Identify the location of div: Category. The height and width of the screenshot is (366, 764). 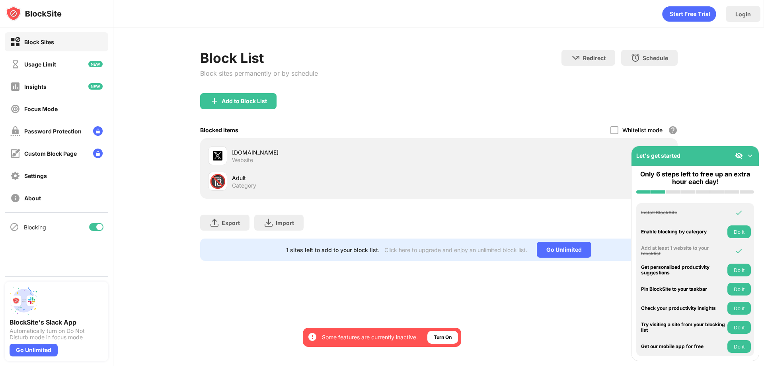
(244, 185).